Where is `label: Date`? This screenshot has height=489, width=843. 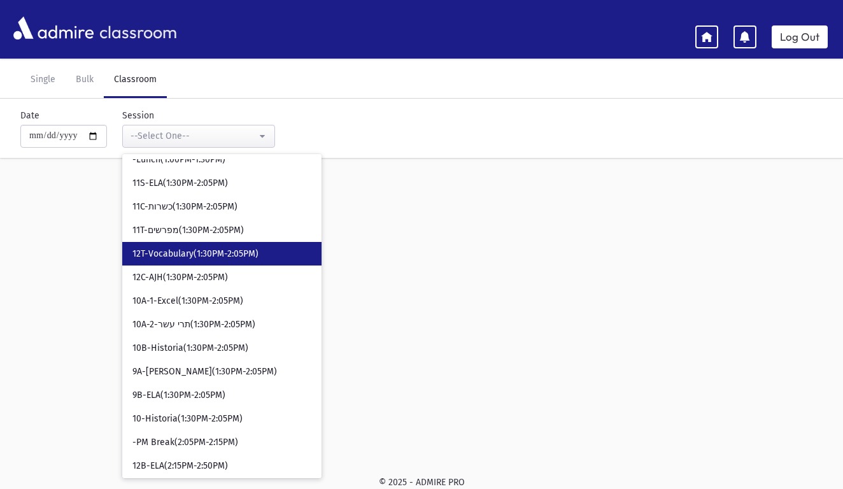
label: Date is located at coordinates (30, 115).